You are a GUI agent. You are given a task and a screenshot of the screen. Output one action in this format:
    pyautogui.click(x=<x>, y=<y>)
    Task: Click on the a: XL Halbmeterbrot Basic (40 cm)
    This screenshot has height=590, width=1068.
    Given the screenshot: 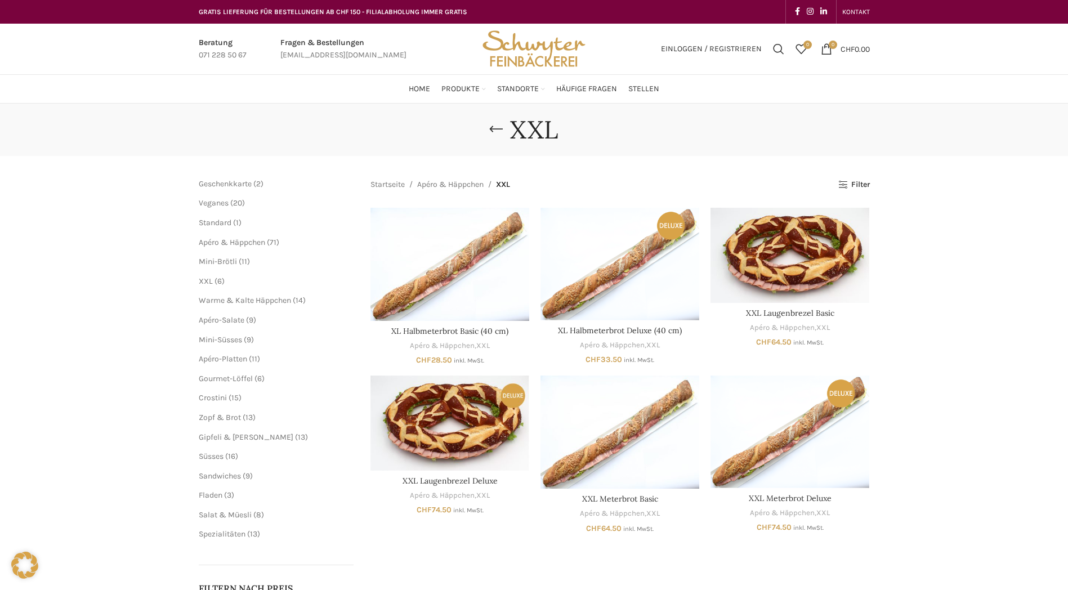 What is the action you would take?
    pyautogui.click(x=450, y=331)
    